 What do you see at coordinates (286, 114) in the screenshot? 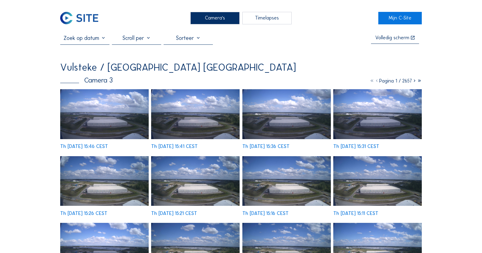
I see `img: image_52710179` at bounding box center [286, 114].